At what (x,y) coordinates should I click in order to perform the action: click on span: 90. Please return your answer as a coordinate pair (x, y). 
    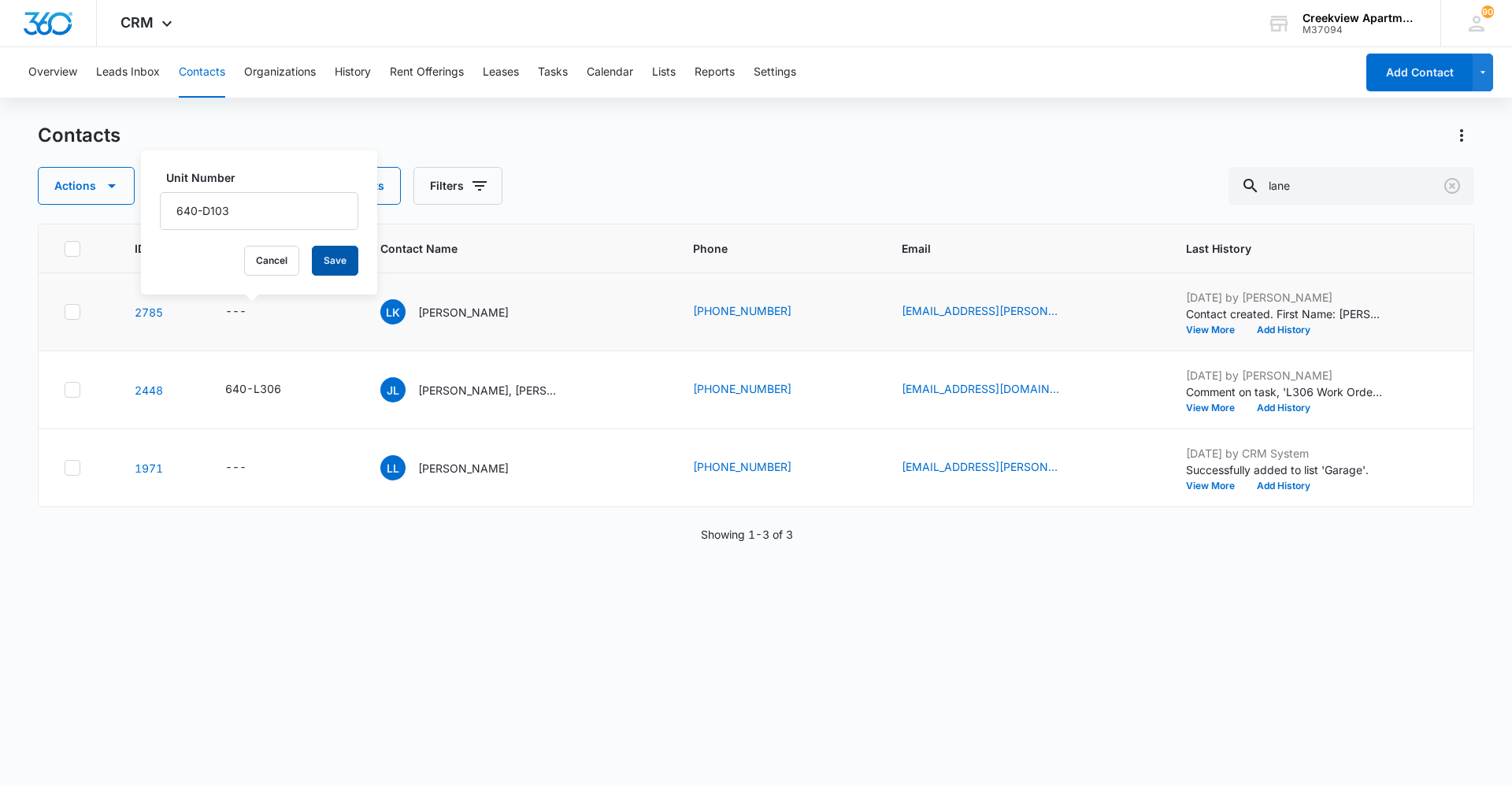
    Looking at the image, I should click on (1487, 12).